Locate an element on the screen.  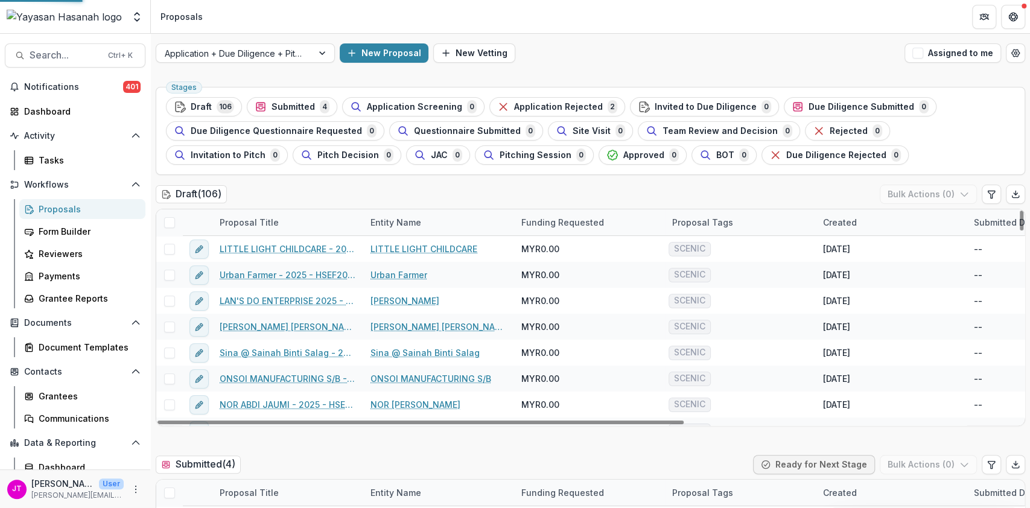
button: Pitching Session0 is located at coordinates (534, 155).